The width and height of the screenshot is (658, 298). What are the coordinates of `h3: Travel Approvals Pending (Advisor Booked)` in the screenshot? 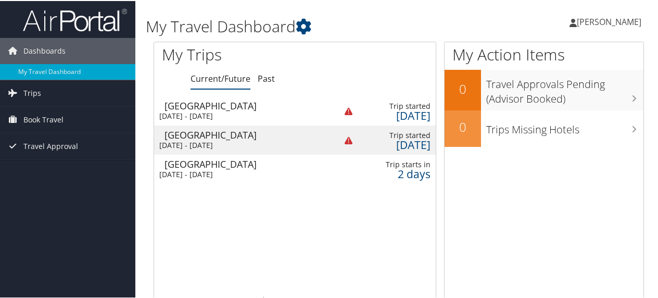 It's located at (565, 88).